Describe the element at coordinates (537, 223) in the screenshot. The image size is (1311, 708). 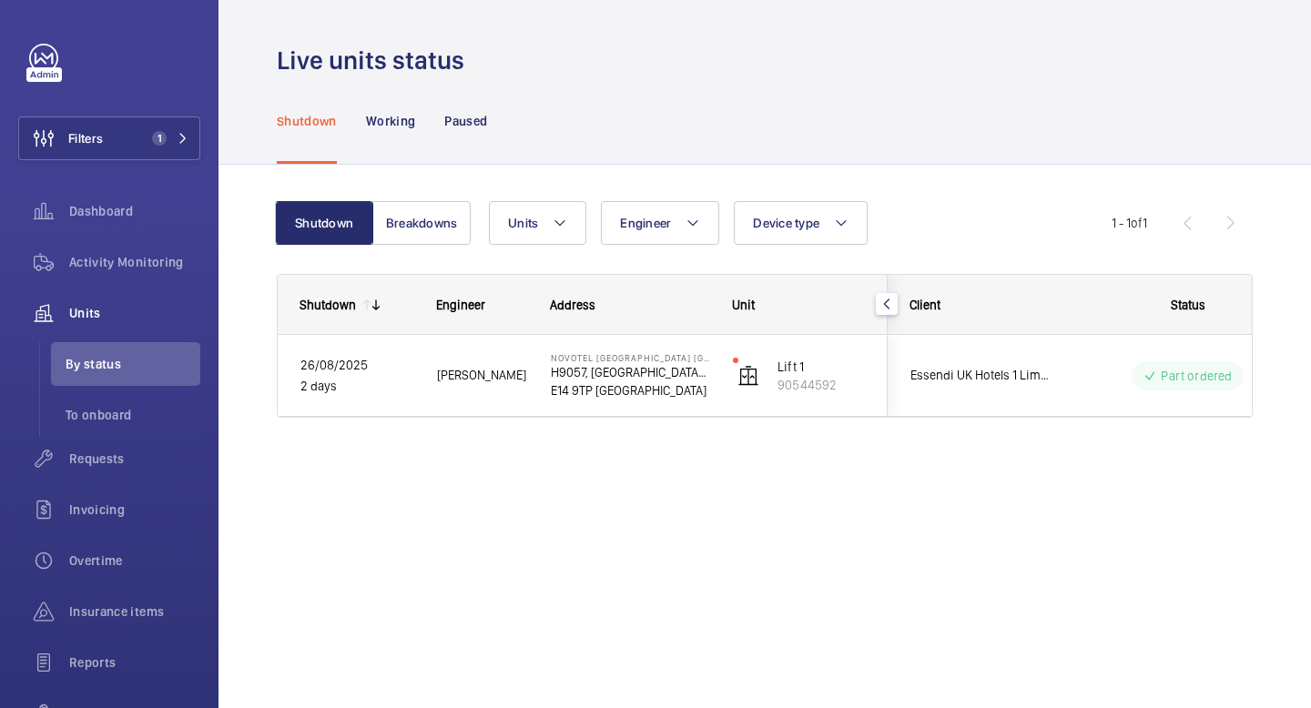
I see `button: Units` at that location.